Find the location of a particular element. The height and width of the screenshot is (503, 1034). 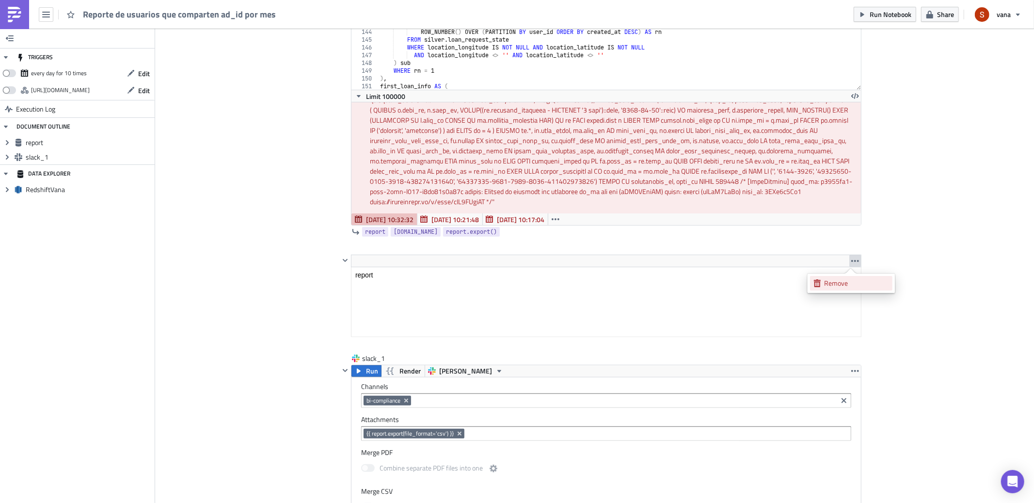

span: vana is located at coordinates (1003, 14).